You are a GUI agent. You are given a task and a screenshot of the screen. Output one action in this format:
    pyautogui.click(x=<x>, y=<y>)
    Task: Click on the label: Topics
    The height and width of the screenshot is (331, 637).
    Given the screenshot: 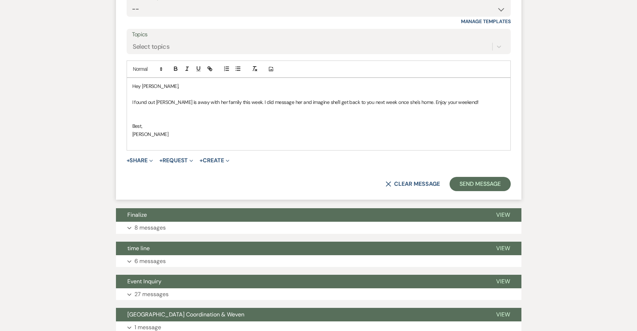 What is the action you would take?
    pyautogui.click(x=319, y=35)
    